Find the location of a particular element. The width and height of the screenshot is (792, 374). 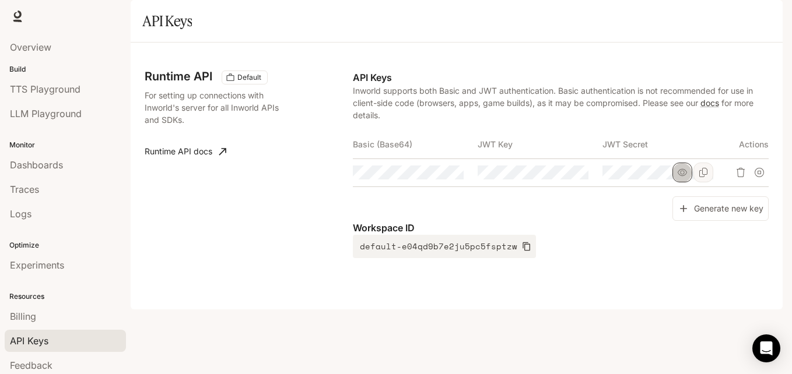

p: API Keys is located at coordinates (560, 78).